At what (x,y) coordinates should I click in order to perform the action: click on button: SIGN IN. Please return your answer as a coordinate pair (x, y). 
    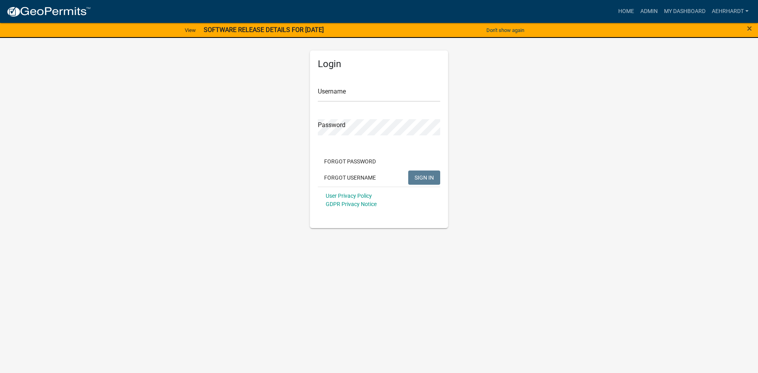
    Looking at the image, I should click on (424, 178).